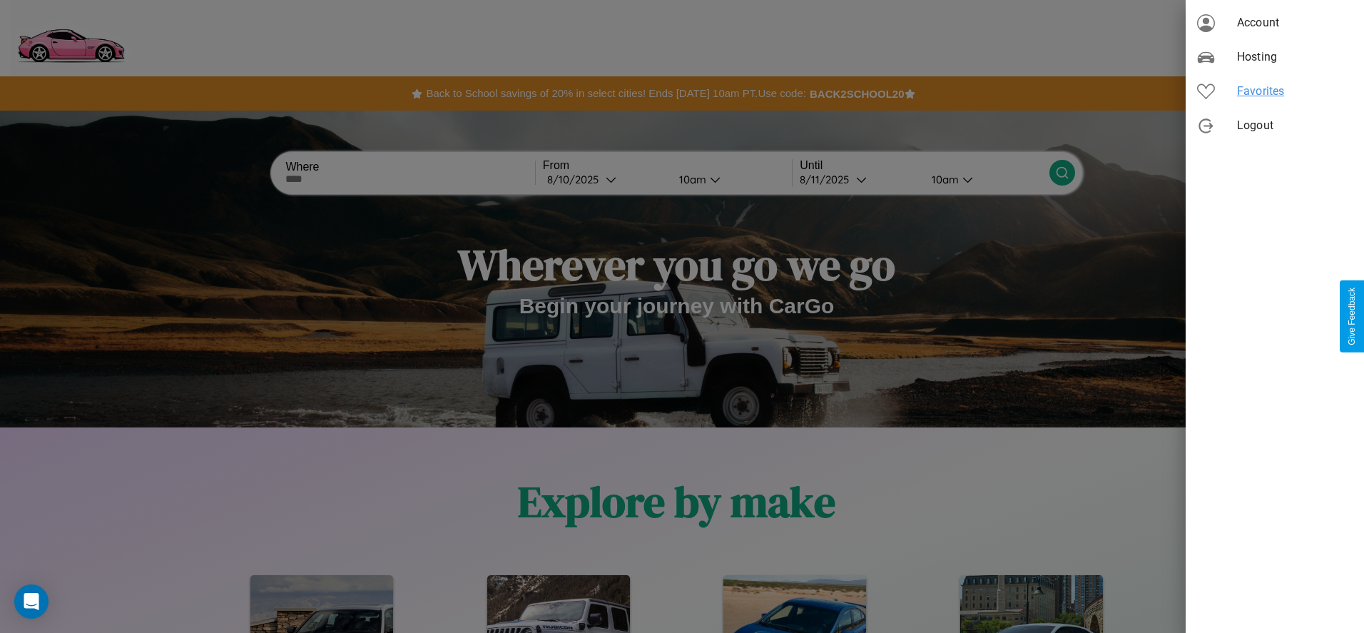 This screenshot has height=633, width=1364. What do you see at coordinates (1295, 57) in the screenshot?
I see `span: Hosting` at bounding box center [1295, 57].